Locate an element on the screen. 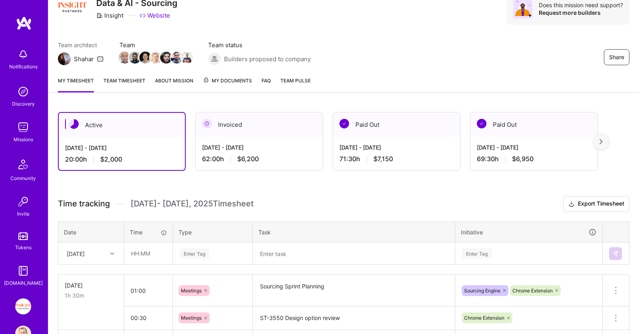  textarea: ST-3550 Design option review is located at coordinates (354, 318).